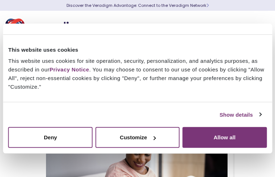 This screenshot has height=177, width=275. Describe the element at coordinates (207, 5) in the screenshot. I see `span: Learn More` at that location.